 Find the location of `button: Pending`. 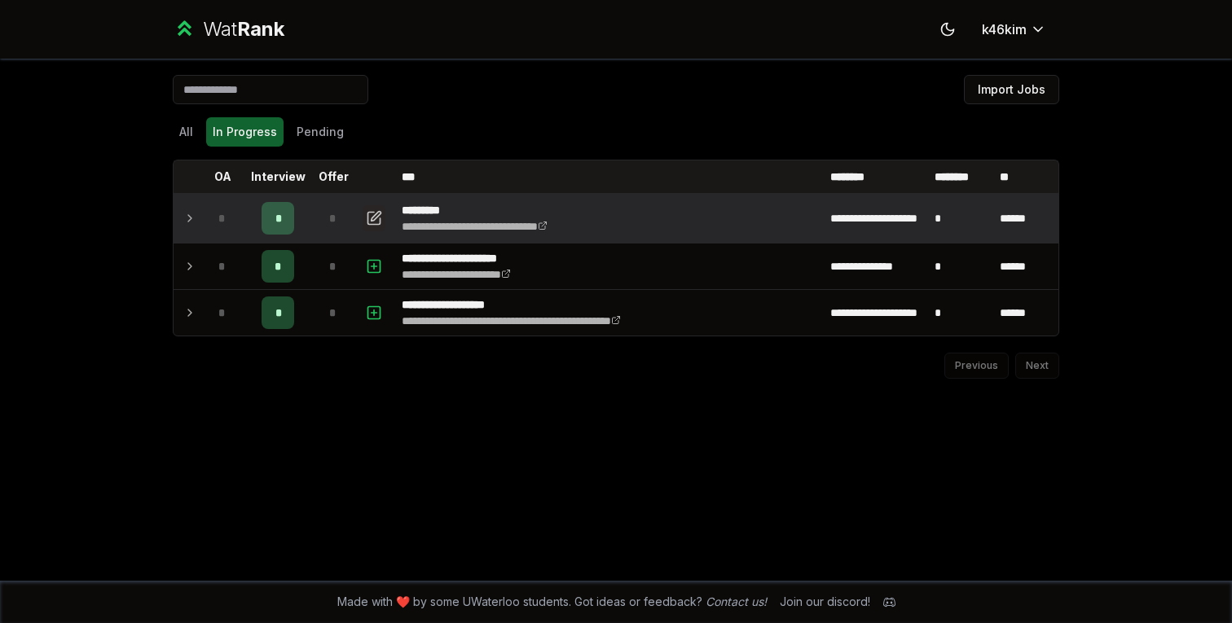

button: Pending is located at coordinates (320, 132).